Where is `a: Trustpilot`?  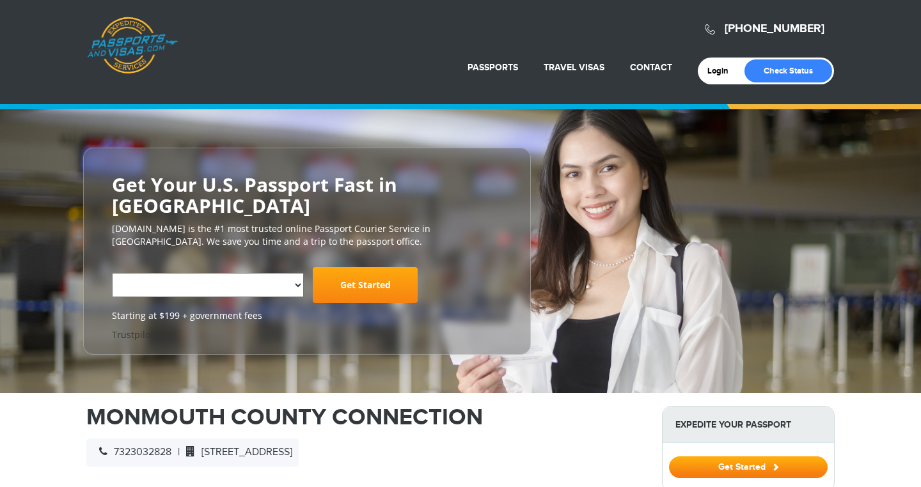
a: Trustpilot is located at coordinates (132, 334).